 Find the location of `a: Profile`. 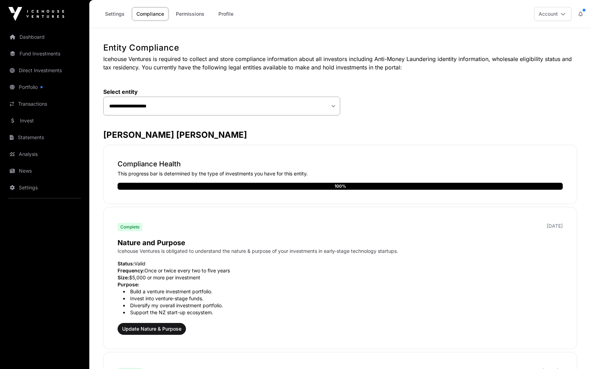

a: Profile is located at coordinates (226, 14).